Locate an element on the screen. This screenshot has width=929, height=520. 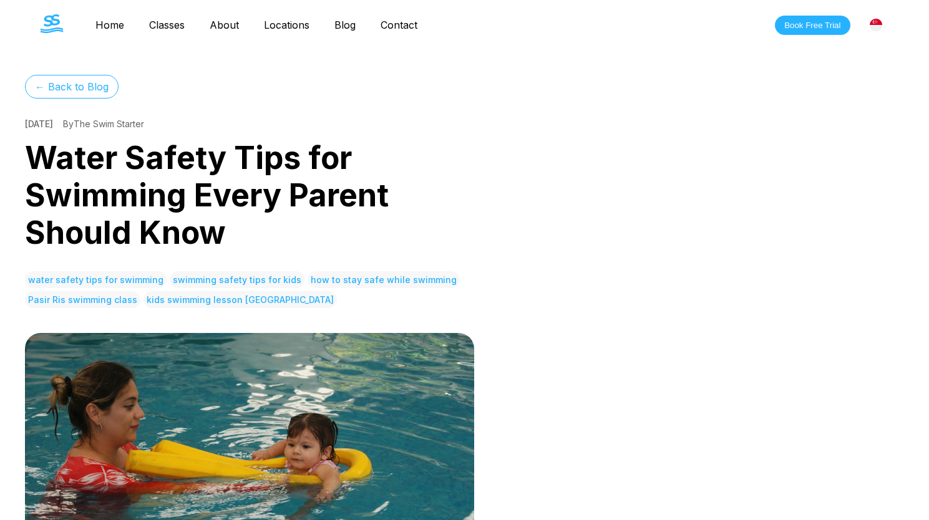
a: Blog is located at coordinates (345, 25).